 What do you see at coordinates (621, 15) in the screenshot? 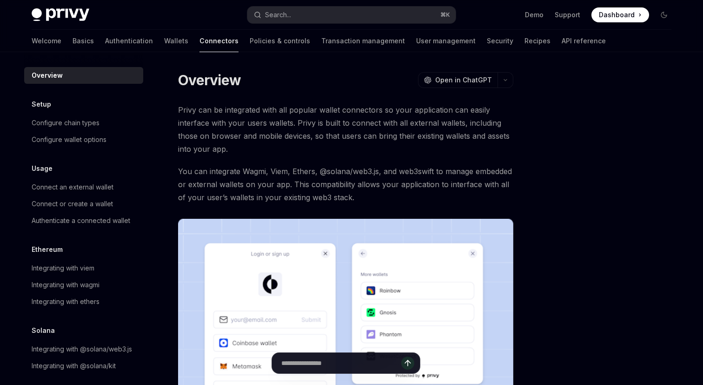
I see `a: Dashboard` at bounding box center [621, 15].